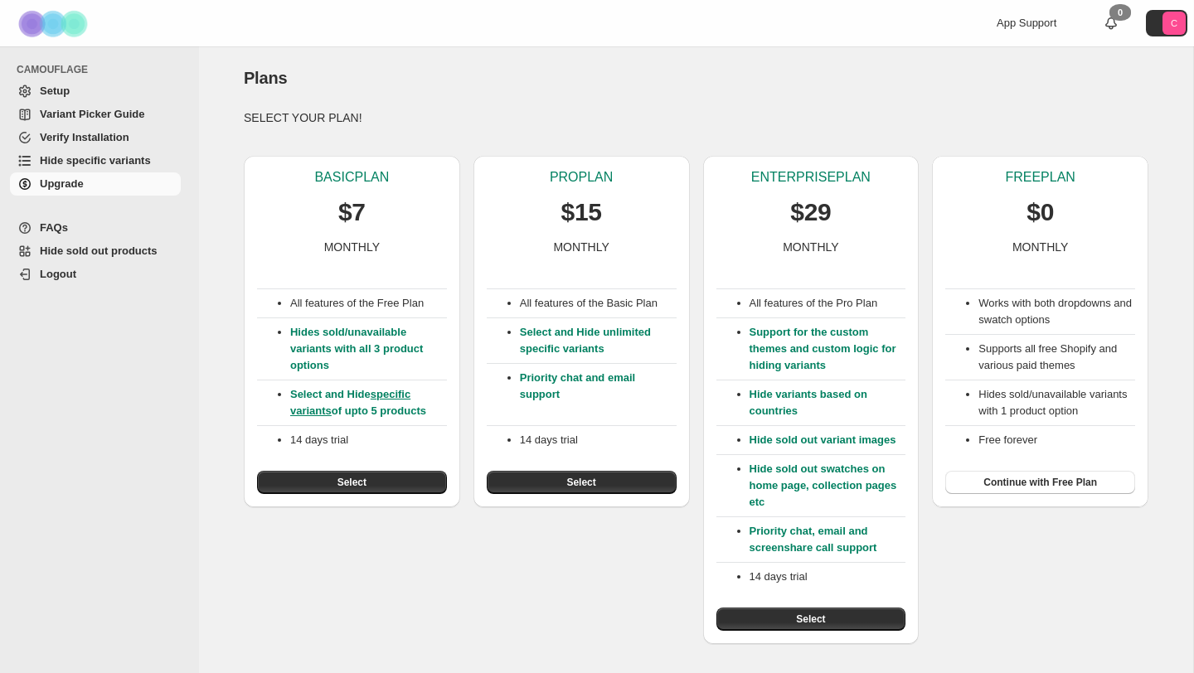 Image resolution: width=1194 pixels, height=673 pixels. What do you see at coordinates (95, 184) in the screenshot?
I see `a: Upgrade` at bounding box center [95, 184].